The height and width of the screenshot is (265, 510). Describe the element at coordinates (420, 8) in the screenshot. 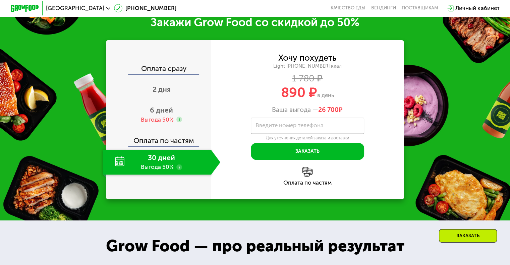

I see `div: поставщикам` at that location.